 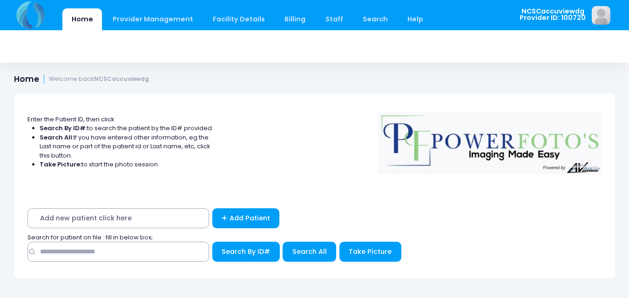 I want to click on a: Help, so click(x=415, y=19).